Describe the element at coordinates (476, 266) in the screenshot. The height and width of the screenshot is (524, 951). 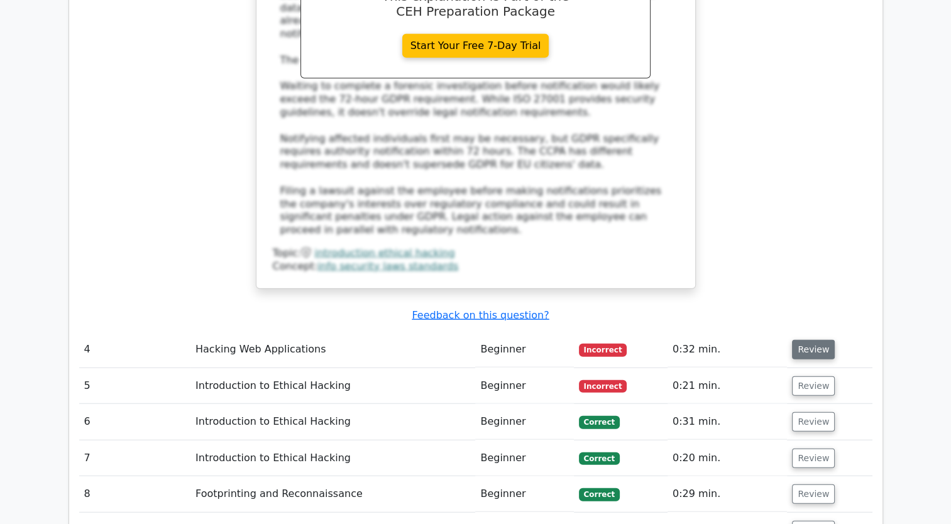
I see `div: Concept:` at that location.